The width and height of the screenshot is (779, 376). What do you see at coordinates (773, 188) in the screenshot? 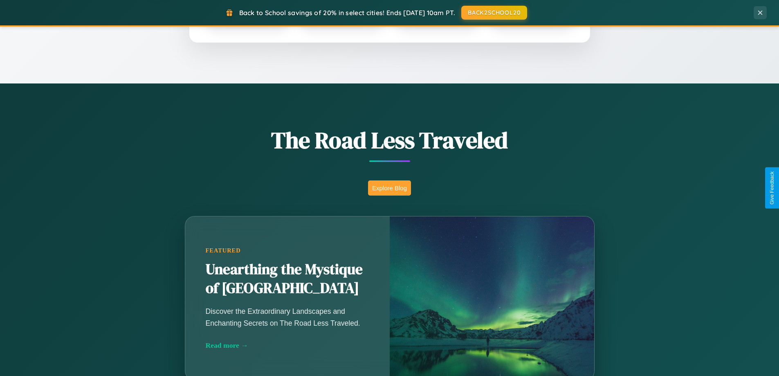
I see `div: Give Feedback` at bounding box center [773, 188].